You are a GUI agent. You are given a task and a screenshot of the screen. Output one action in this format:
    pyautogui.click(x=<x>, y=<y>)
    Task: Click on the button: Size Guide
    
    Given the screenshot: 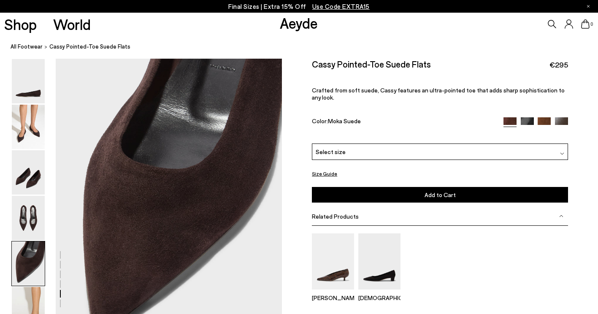 What is the action you would take?
    pyautogui.click(x=325, y=174)
    